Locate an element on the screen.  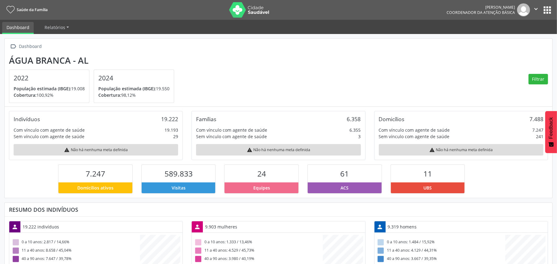
span: Equipes is located at coordinates (262, 188).